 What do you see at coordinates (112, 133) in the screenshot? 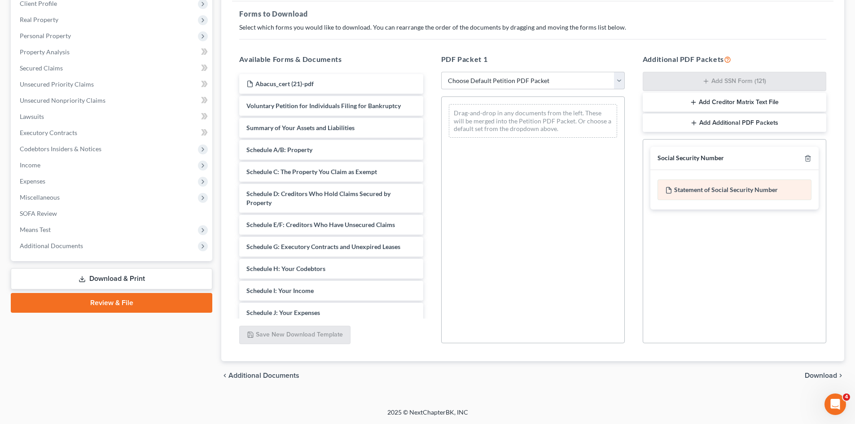
I see `a: Executory Contracts` at bounding box center [112, 133].